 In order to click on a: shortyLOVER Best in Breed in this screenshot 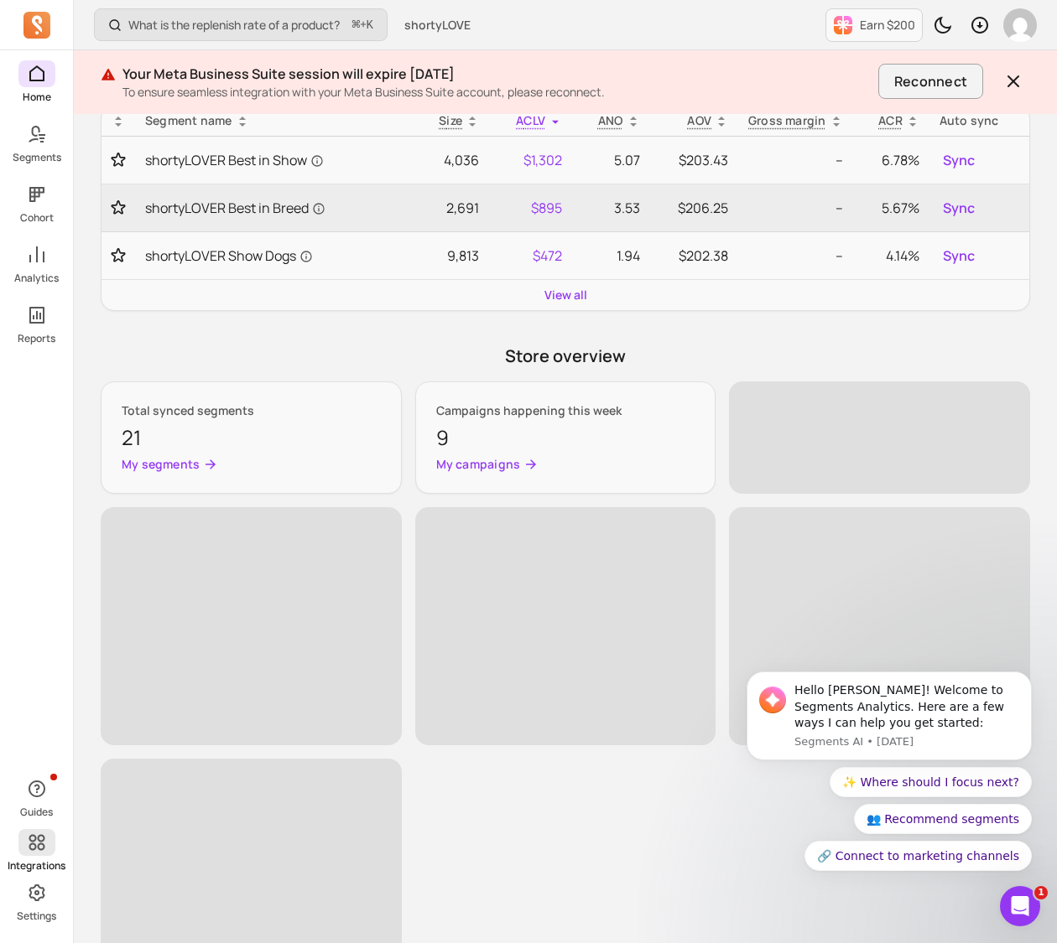, I will do `click(274, 208)`.